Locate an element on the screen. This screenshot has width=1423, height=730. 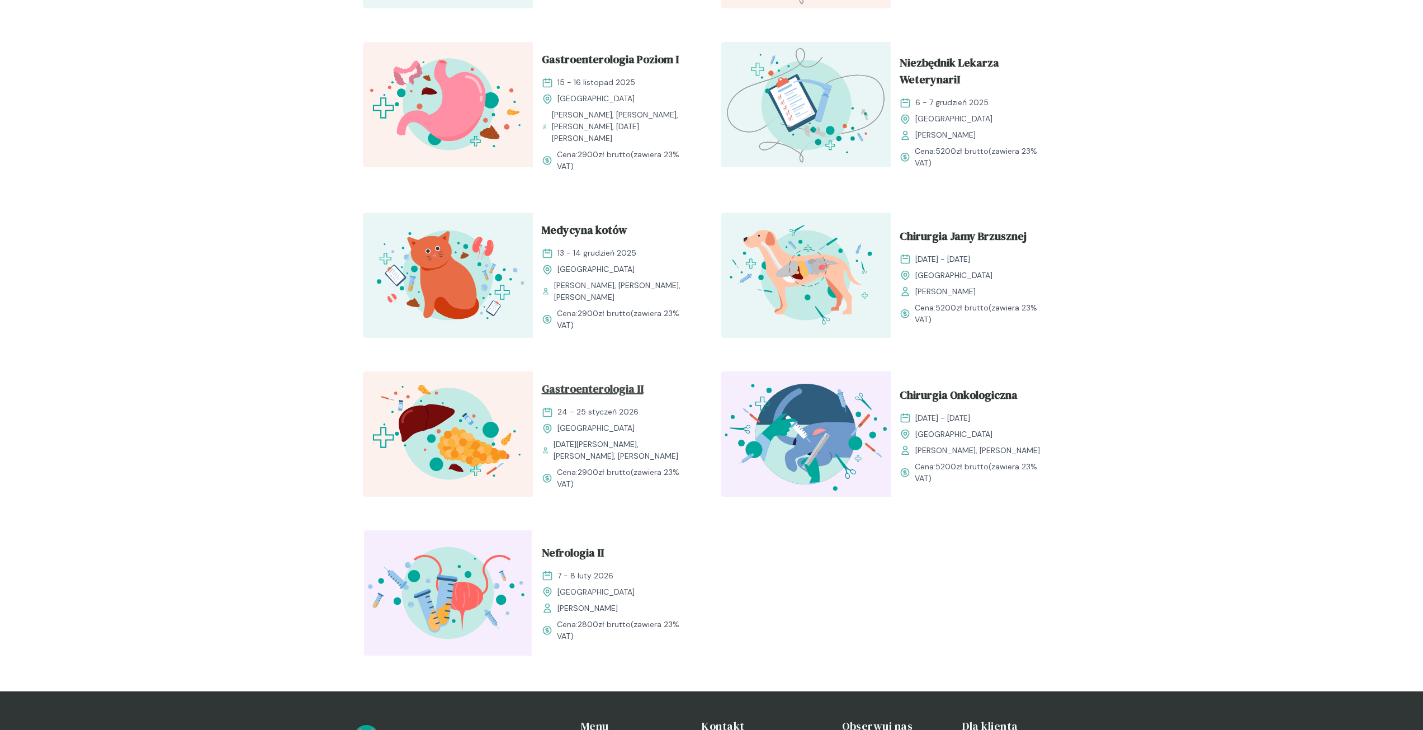
span: 2800 zł brutto is located at coordinates (604, 624).